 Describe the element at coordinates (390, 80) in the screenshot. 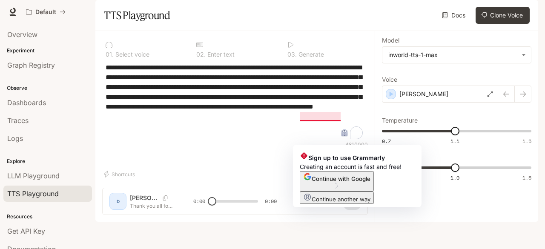

I see `p: Voice` at that location.